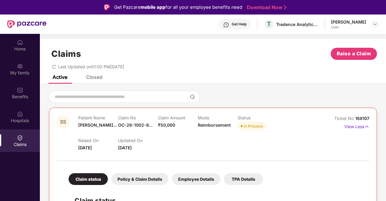  Describe the element at coordinates (20, 114) in the screenshot. I see `img: svg+xml;base64,PHN2ZyBpZD0iSG9zcGl0YWxzIiB4bWxucz0iaHR0cDovL3d3dy53My5vcmcvMjAwMC9zdmciIHdpZHRoPS...` at that location.